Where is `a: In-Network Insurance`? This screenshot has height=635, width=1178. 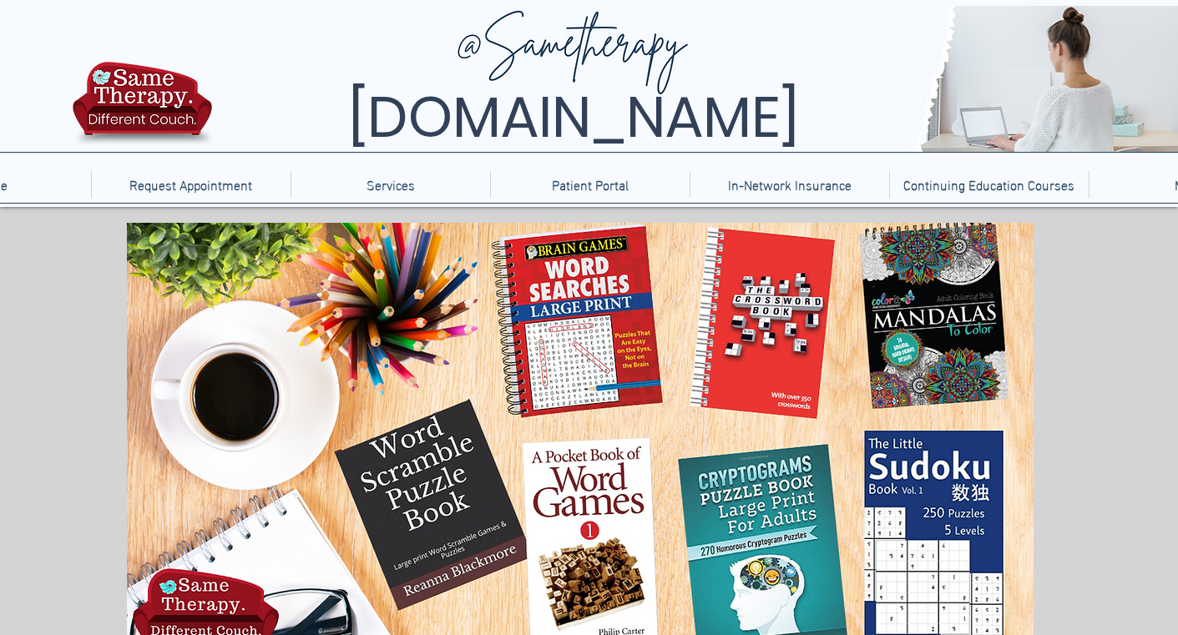 a: In-Network Insurance is located at coordinates (789, 185).